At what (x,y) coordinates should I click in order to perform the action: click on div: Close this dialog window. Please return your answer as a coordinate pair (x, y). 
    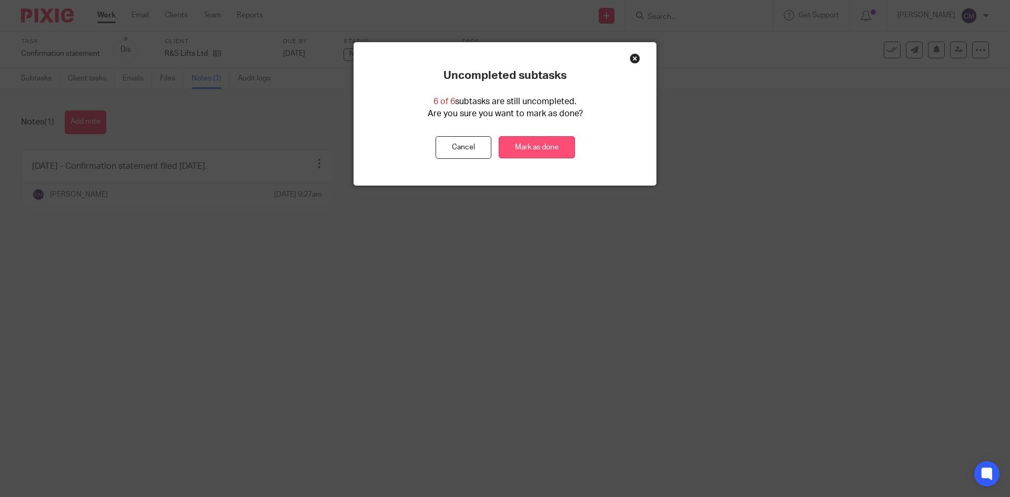
    Looking at the image, I should click on (635, 58).